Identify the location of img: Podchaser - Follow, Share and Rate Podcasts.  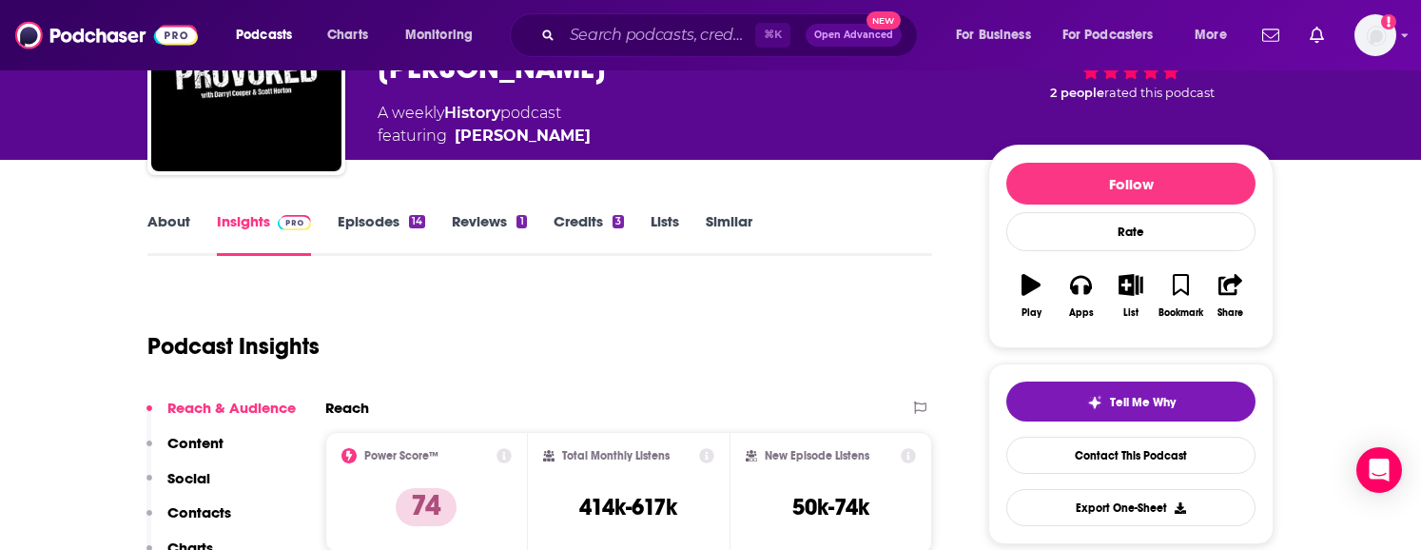
(107, 35).